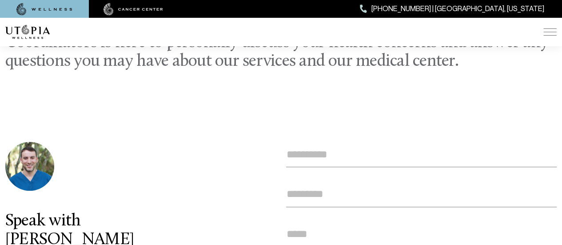 The image size is (562, 245). Describe the element at coordinates (133, 9) in the screenshot. I see `img: cancer center` at that location.